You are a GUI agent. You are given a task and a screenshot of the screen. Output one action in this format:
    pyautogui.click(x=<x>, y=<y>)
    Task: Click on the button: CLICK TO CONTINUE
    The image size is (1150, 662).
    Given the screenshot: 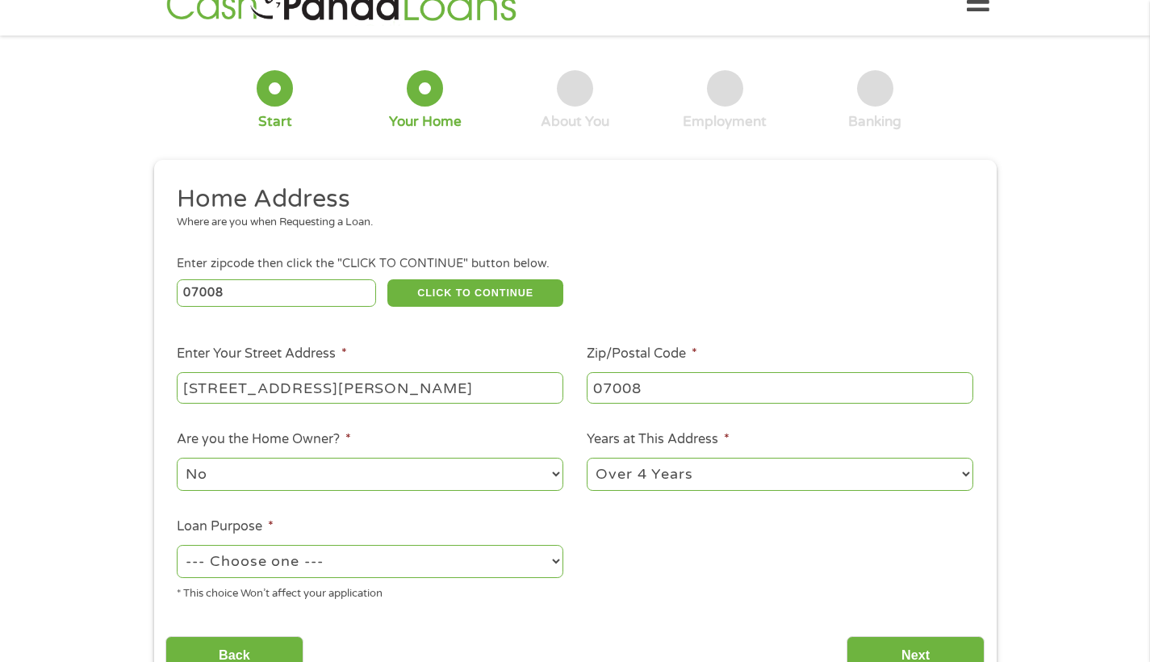 What is the action you would take?
    pyautogui.click(x=475, y=293)
    